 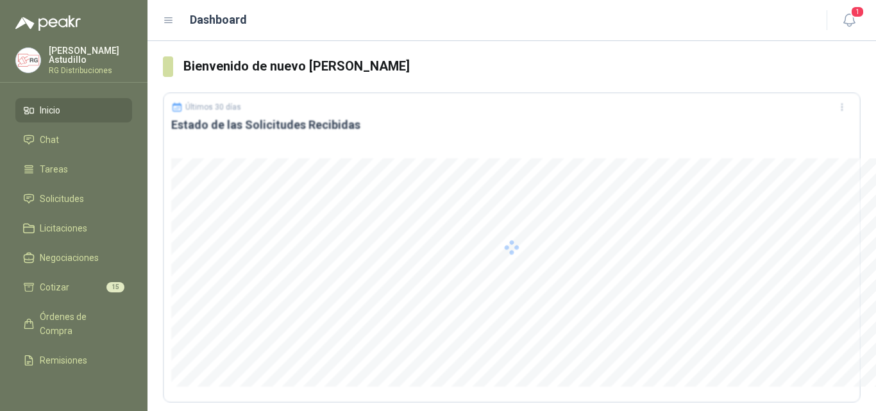 I want to click on img: Company Logo, so click(x=28, y=60).